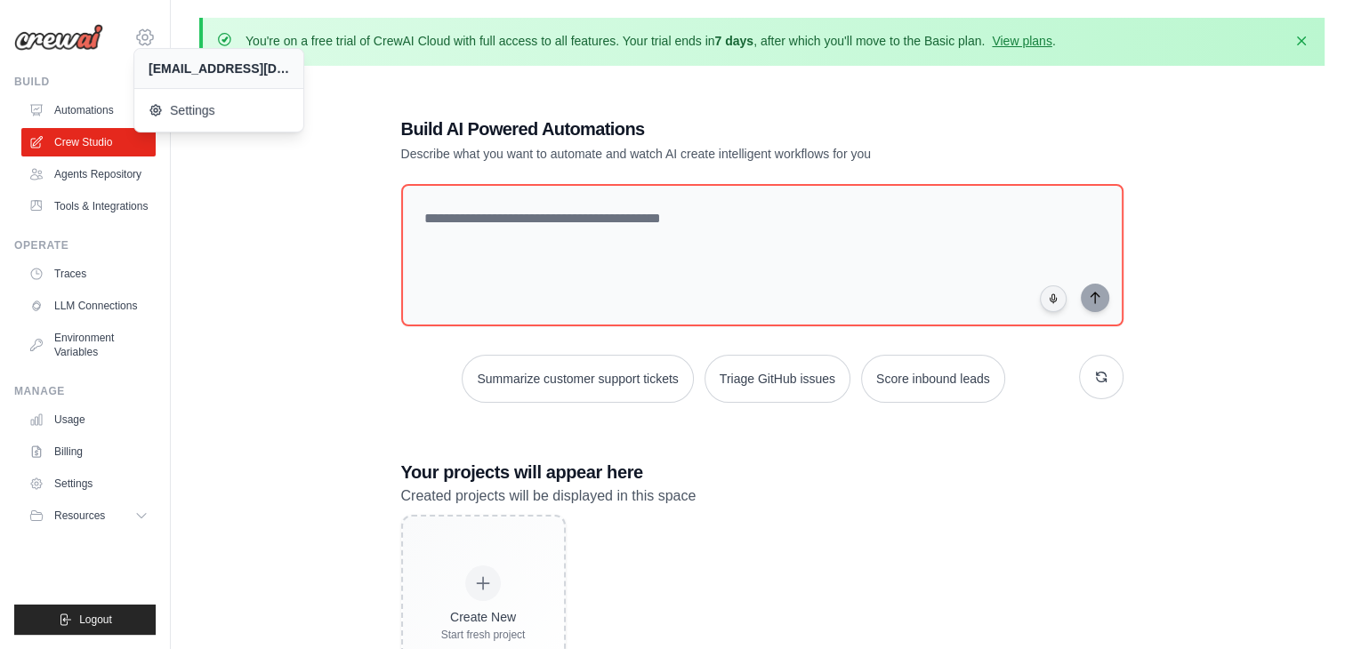  What do you see at coordinates (88, 142) in the screenshot?
I see `a: Crew Studio` at bounding box center [88, 142].